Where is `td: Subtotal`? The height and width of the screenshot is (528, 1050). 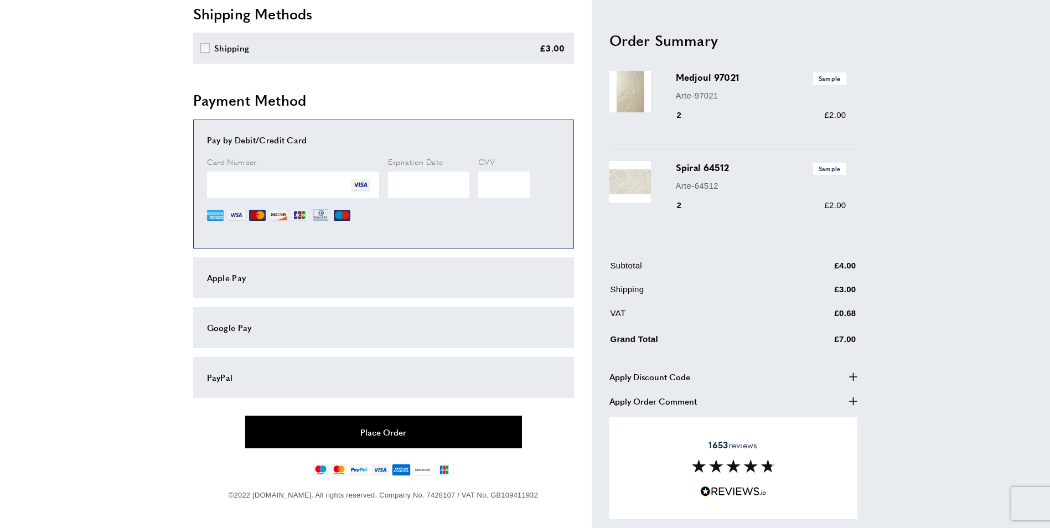 td: Subtotal is located at coordinates (695, 270).